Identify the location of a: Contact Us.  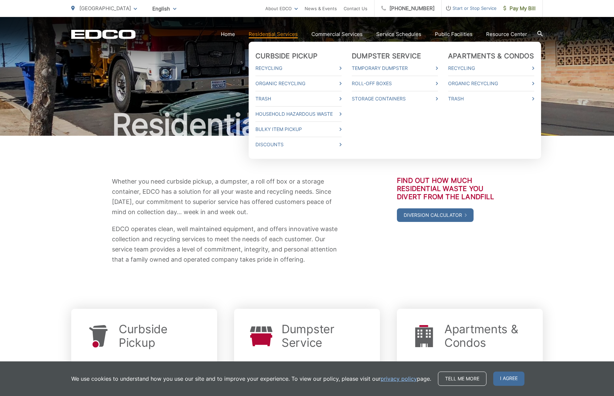
(355, 8).